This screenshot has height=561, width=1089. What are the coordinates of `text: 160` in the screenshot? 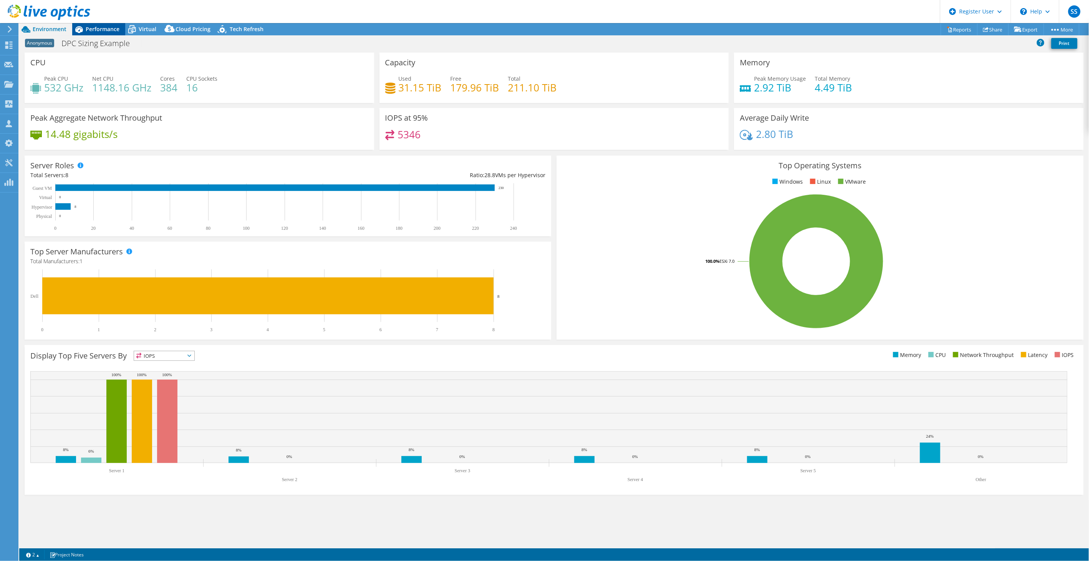 It's located at (361, 228).